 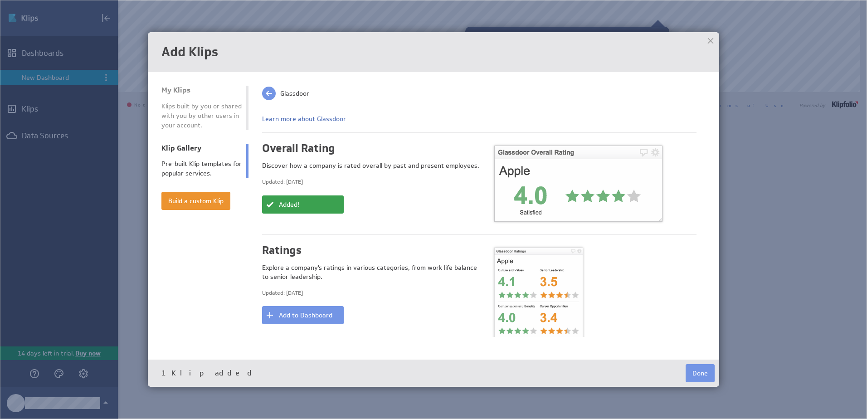 I want to click on div: My Klips, so click(x=201, y=90).